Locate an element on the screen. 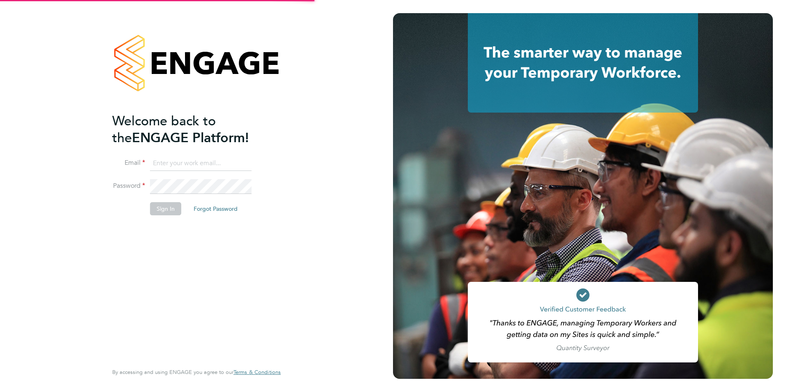 This screenshot has width=786, height=392. span: Welcome back to the is located at coordinates (164, 129).